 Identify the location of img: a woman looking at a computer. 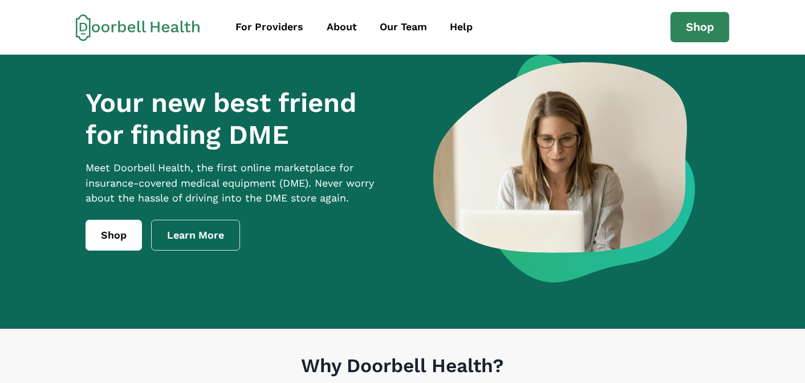
(564, 168).